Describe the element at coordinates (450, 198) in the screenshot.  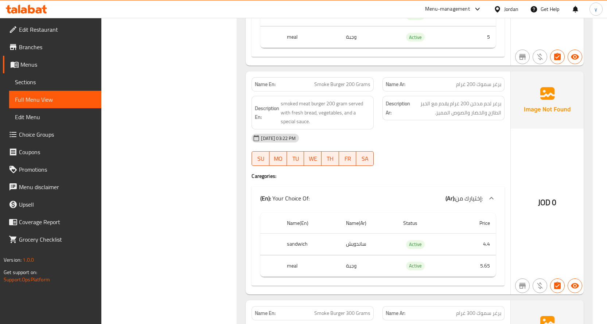
I see `b: (Ar):` at that location.